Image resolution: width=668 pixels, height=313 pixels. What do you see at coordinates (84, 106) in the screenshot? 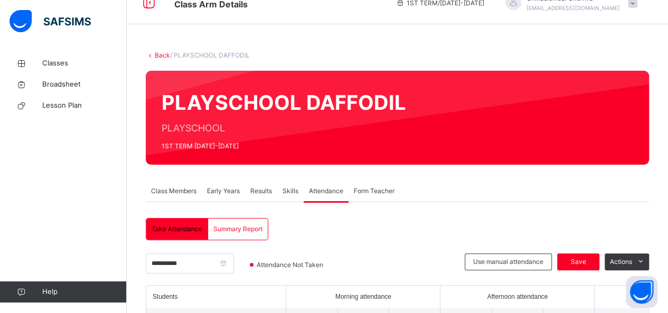
I see `span: Lesson Plan` at bounding box center [84, 106].